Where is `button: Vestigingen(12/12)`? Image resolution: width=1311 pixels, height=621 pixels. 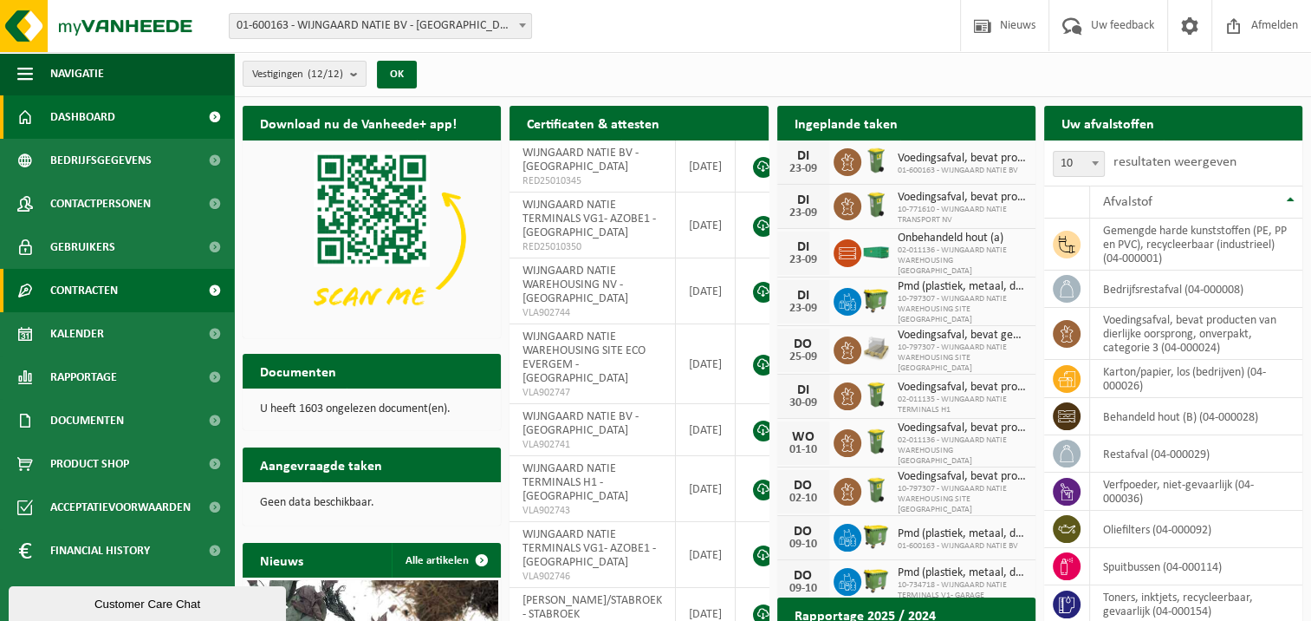
button: Vestigingen(12/12) is located at coordinates (304, 74).